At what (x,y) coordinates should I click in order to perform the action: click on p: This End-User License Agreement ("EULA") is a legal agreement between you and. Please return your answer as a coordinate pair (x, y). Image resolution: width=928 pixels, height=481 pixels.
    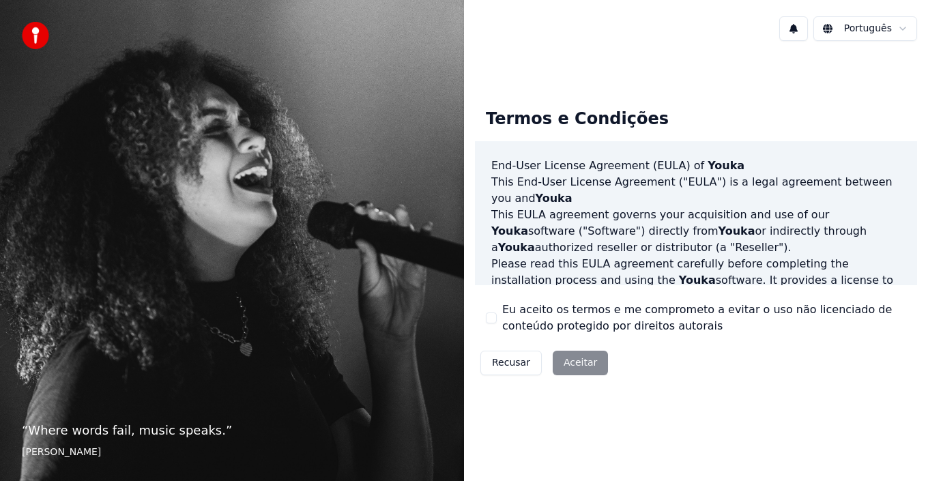
    Looking at the image, I should click on (696, 190).